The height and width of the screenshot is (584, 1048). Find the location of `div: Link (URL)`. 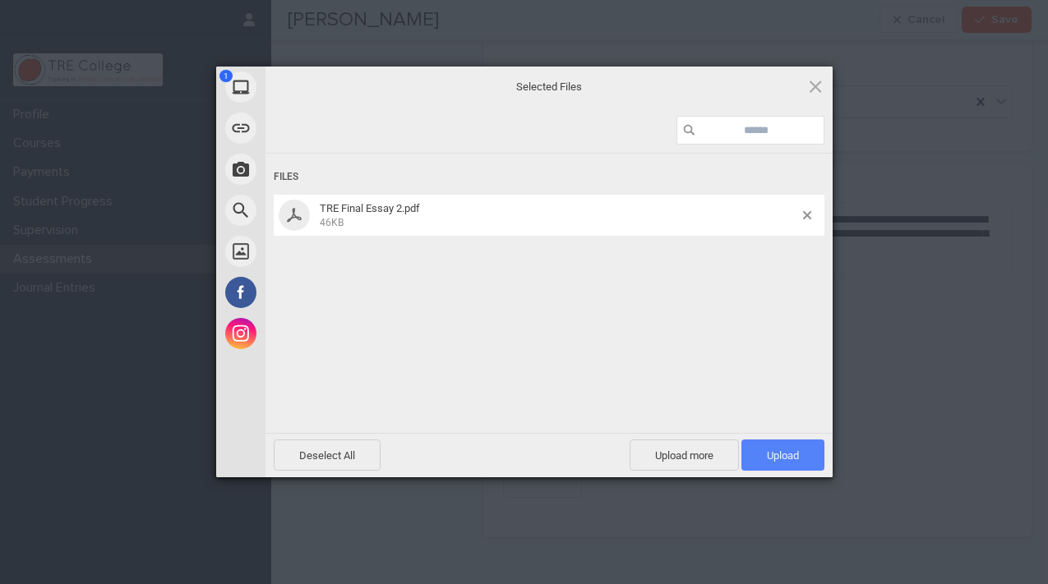

div: Link (URL) is located at coordinates (315, 128).